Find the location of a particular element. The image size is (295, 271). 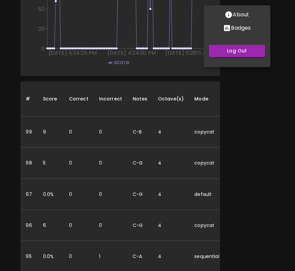

p: About is located at coordinates (241, 15).